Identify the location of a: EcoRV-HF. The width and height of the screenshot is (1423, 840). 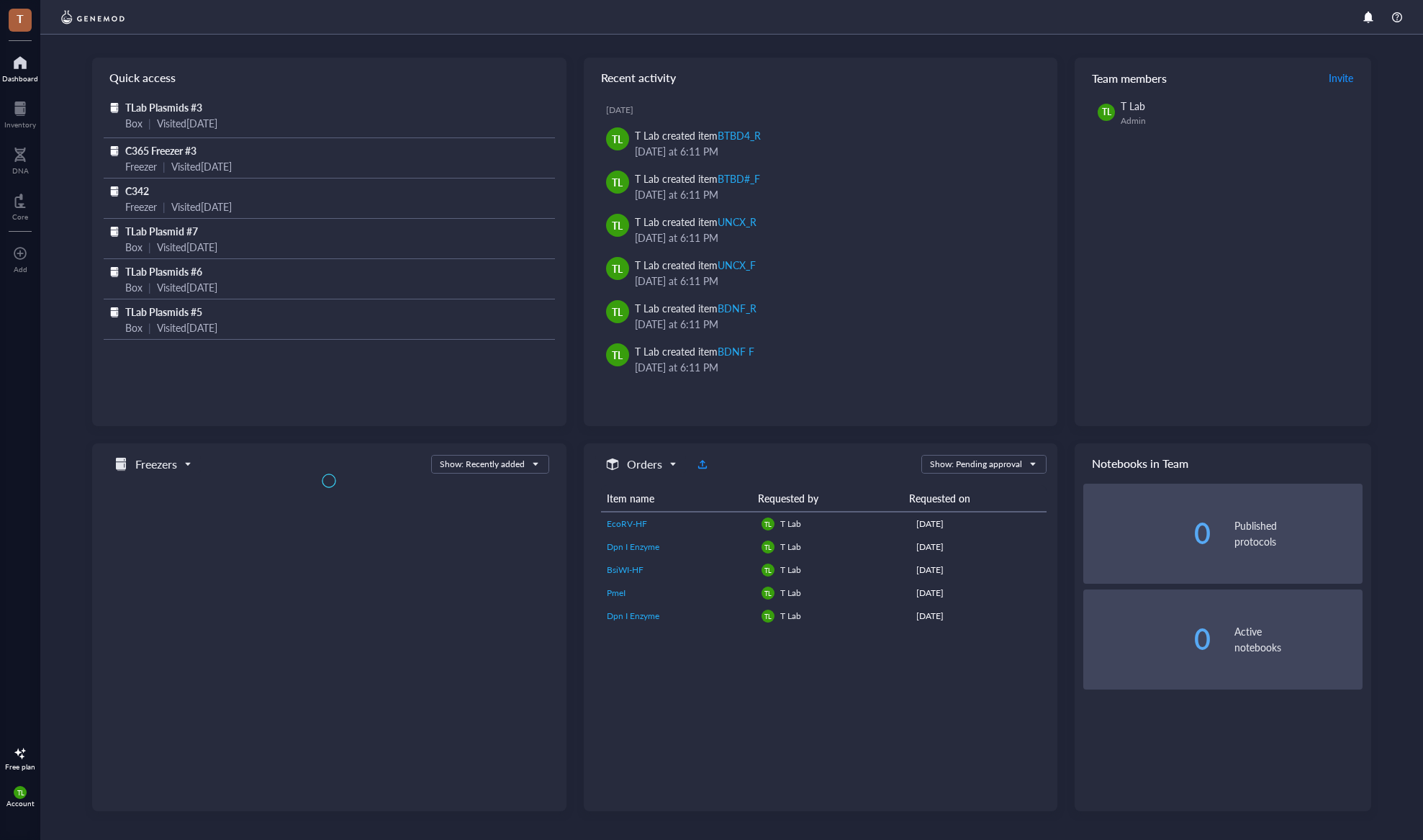
(678, 524).